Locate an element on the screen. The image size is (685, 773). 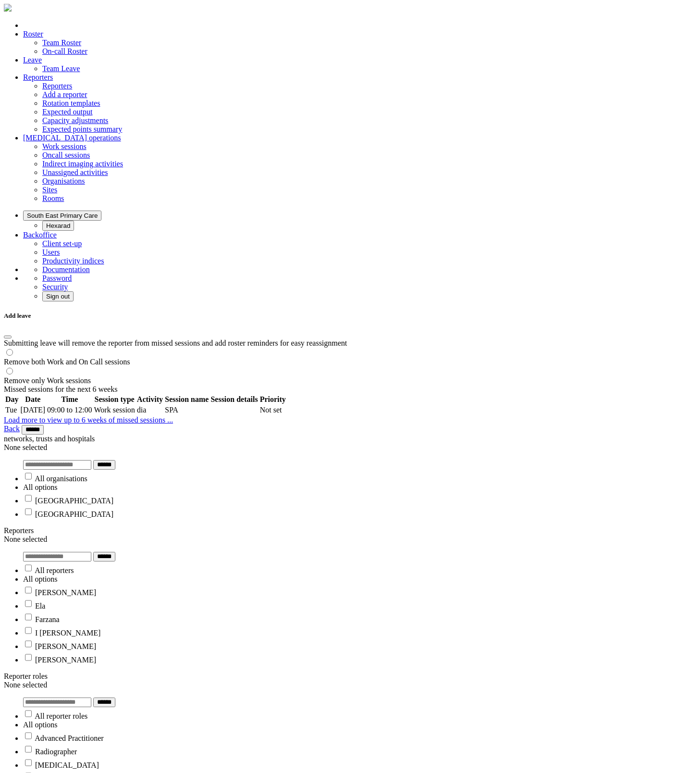
span: Not set is located at coordinates (271, 409).